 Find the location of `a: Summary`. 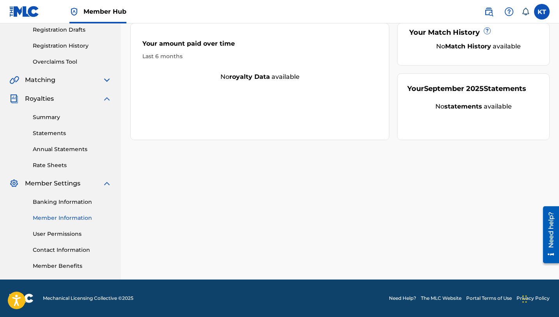

a: Summary is located at coordinates (72, 117).